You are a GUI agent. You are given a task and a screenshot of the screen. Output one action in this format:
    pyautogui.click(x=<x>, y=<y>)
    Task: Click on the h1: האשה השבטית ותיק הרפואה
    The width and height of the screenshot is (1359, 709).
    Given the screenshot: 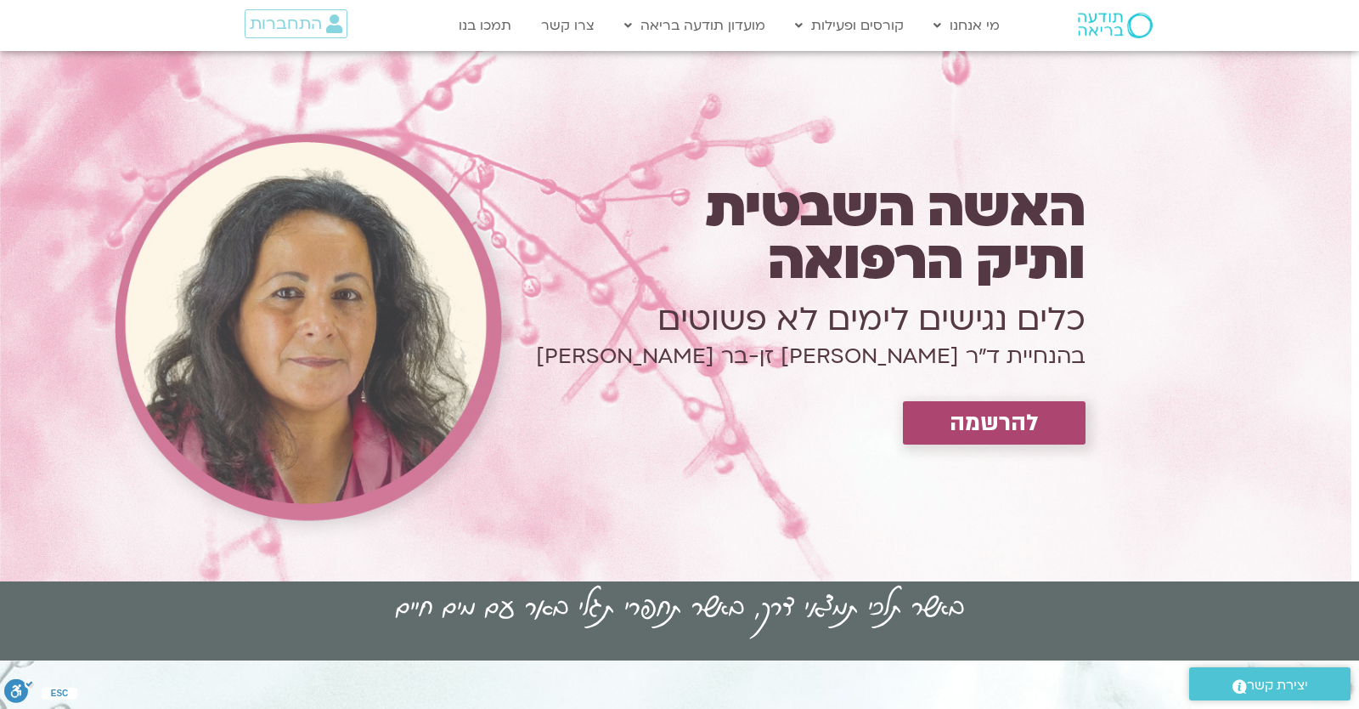 What is the action you would take?
    pyautogui.click(x=754, y=234)
    